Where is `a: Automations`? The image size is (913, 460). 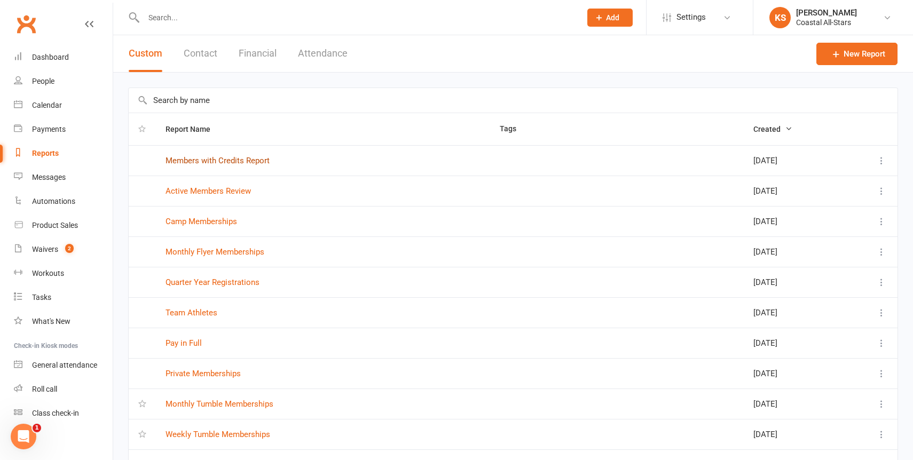
a: Automations is located at coordinates (63, 201).